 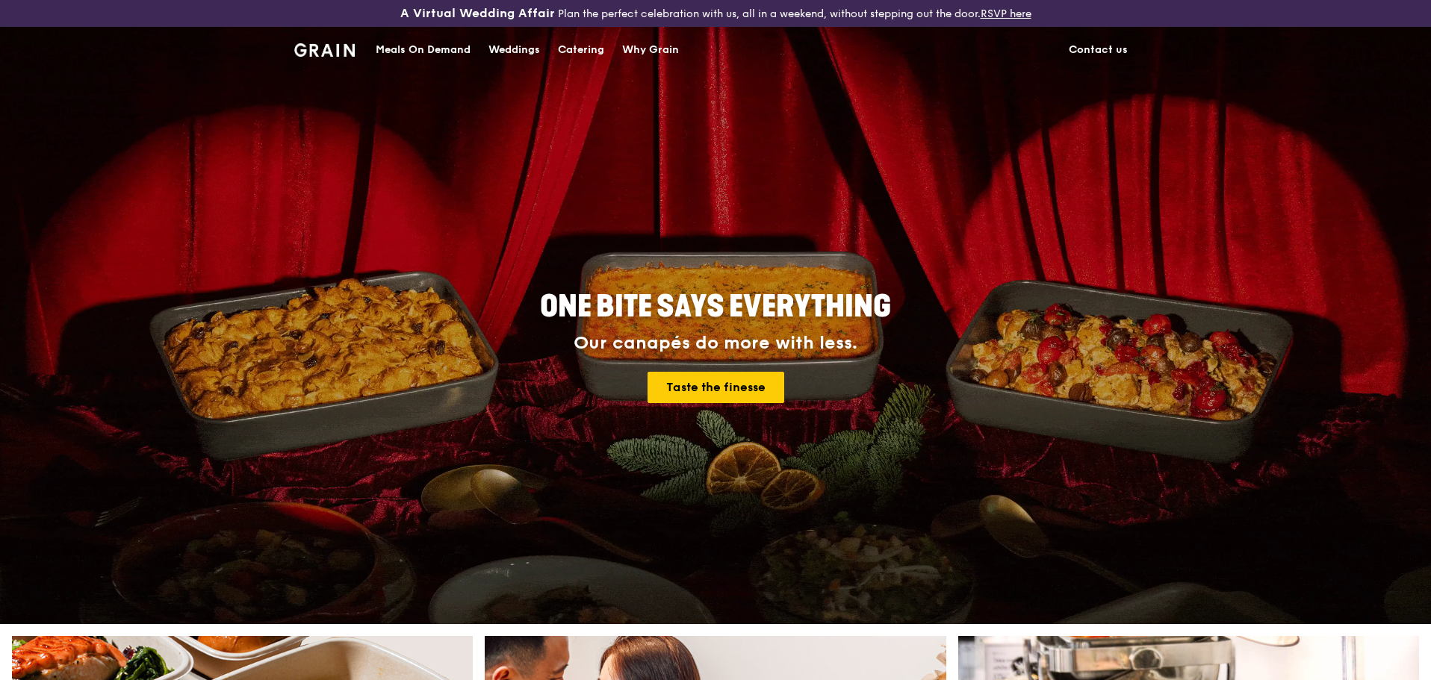 What do you see at coordinates (1098, 50) in the screenshot?
I see `a: Contact us` at bounding box center [1098, 50].